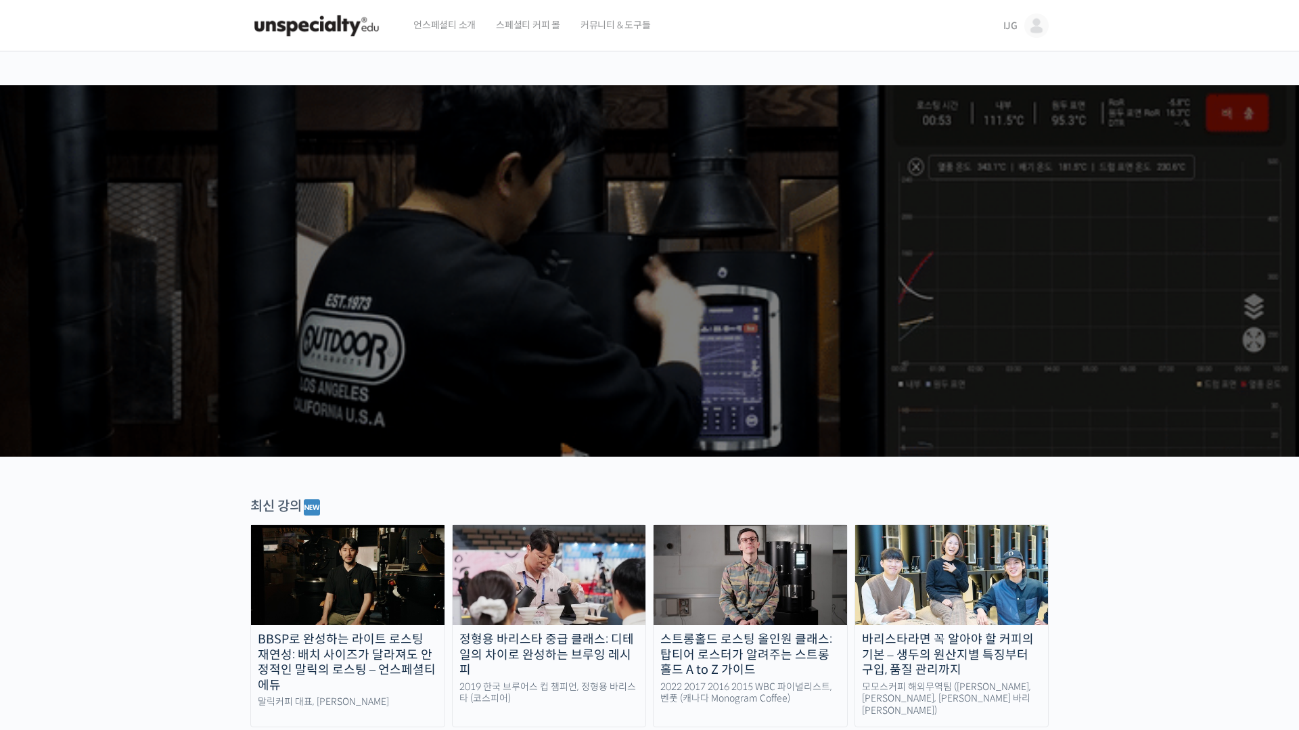 The image size is (1299, 730). Describe the element at coordinates (47, 446) in the screenshot. I see `a: 홈` at that location.